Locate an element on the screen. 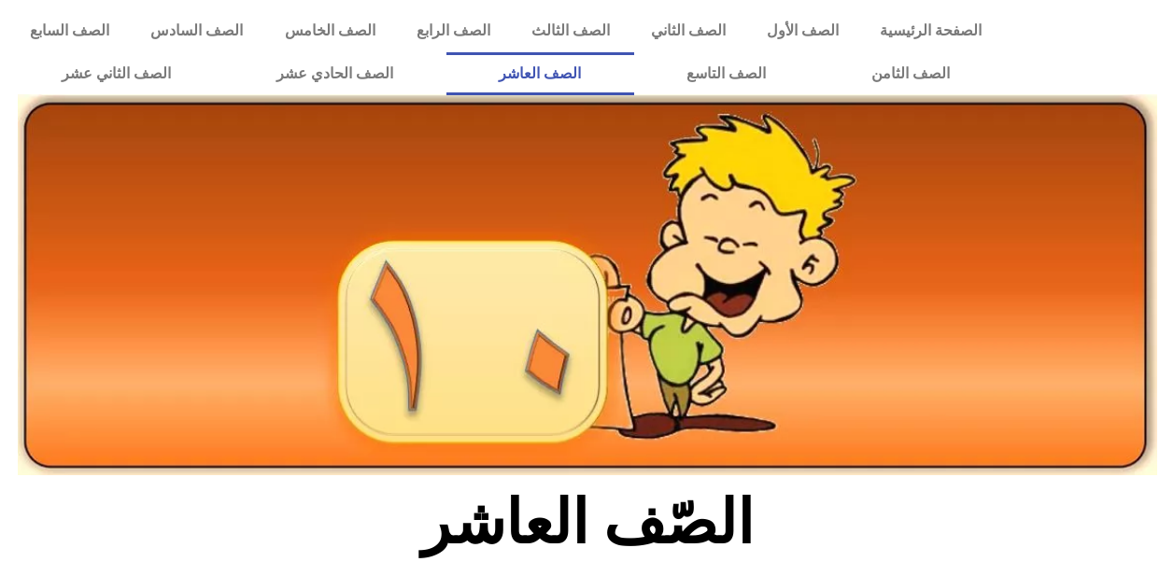  a: الصف الحادي عشر is located at coordinates (335, 74).